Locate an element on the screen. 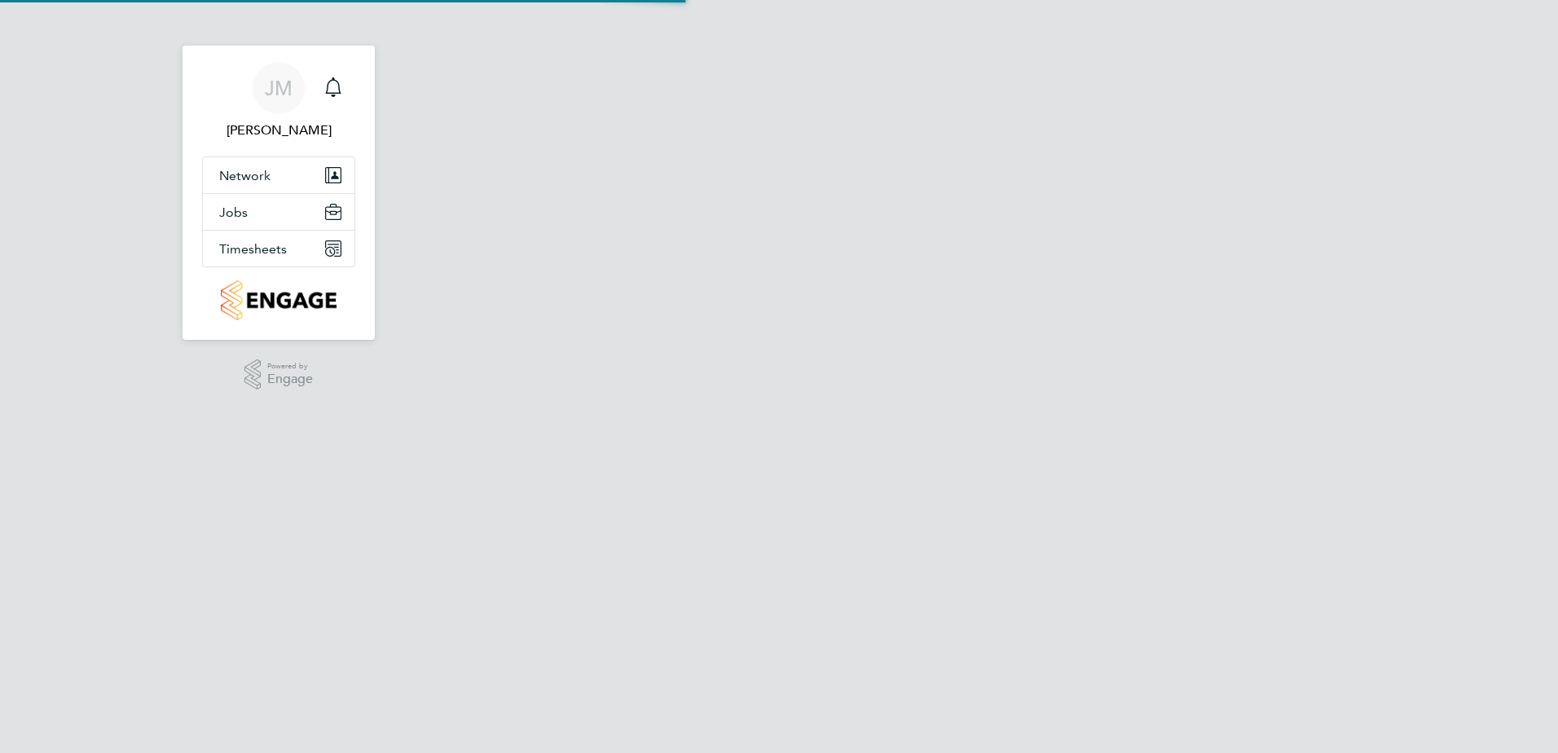 The image size is (1558, 753). span: Powered by is located at coordinates (290, 366).